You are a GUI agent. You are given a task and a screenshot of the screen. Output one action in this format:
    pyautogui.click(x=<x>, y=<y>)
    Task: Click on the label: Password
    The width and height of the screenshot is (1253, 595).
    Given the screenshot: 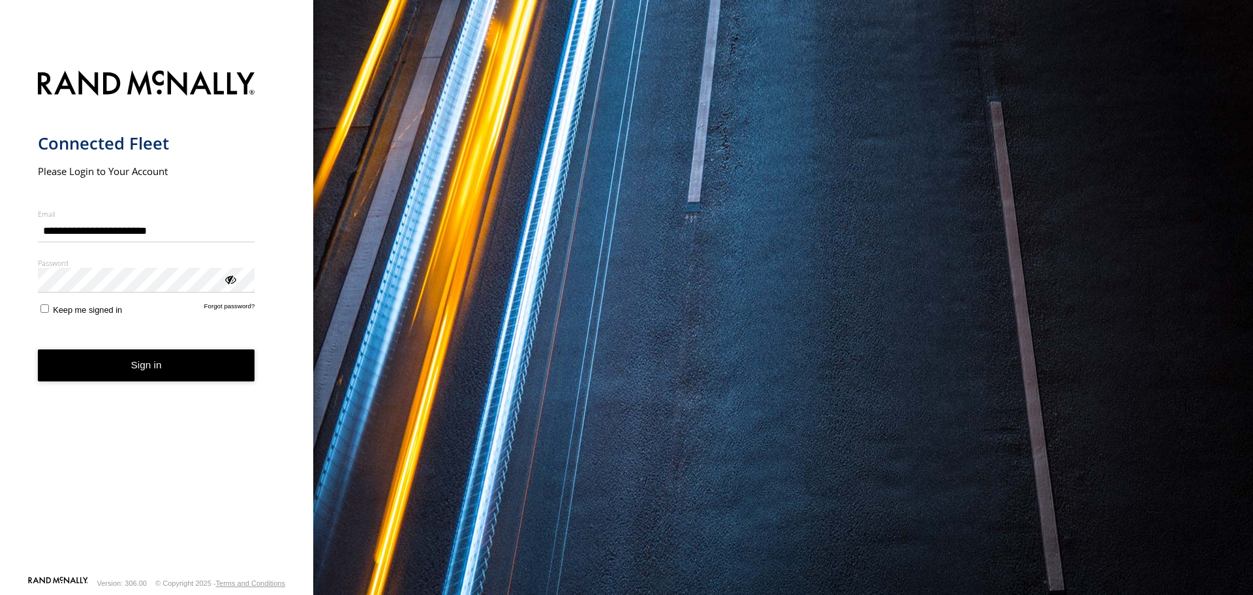 What is the action you would take?
    pyautogui.click(x=146, y=262)
    